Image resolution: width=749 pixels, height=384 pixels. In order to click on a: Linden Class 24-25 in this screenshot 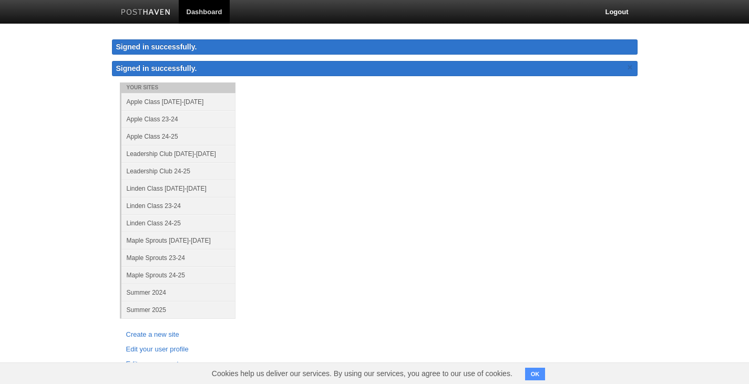, I will do `click(178, 223)`.